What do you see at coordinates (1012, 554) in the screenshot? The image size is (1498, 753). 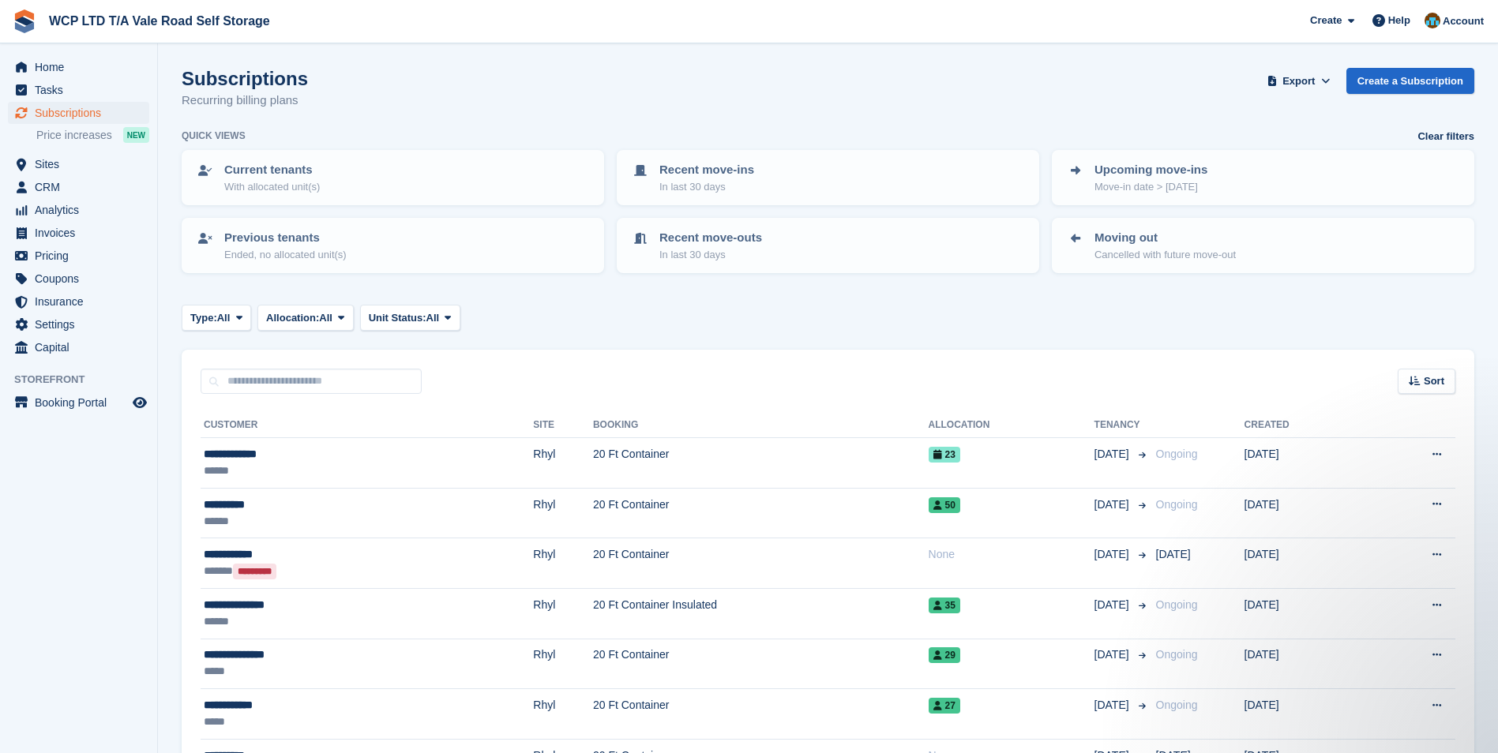 I see `div: None` at bounding box center [1012, 554].